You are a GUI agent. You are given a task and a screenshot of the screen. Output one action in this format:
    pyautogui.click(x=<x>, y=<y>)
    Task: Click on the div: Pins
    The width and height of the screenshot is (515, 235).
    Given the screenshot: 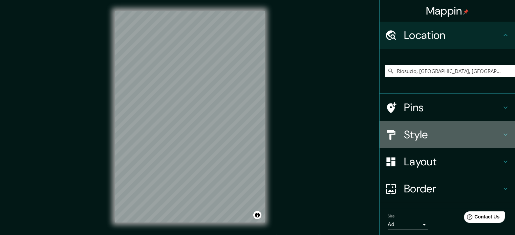 What is the action you would take?
    pyautogui.click(x=448, y=108)
    